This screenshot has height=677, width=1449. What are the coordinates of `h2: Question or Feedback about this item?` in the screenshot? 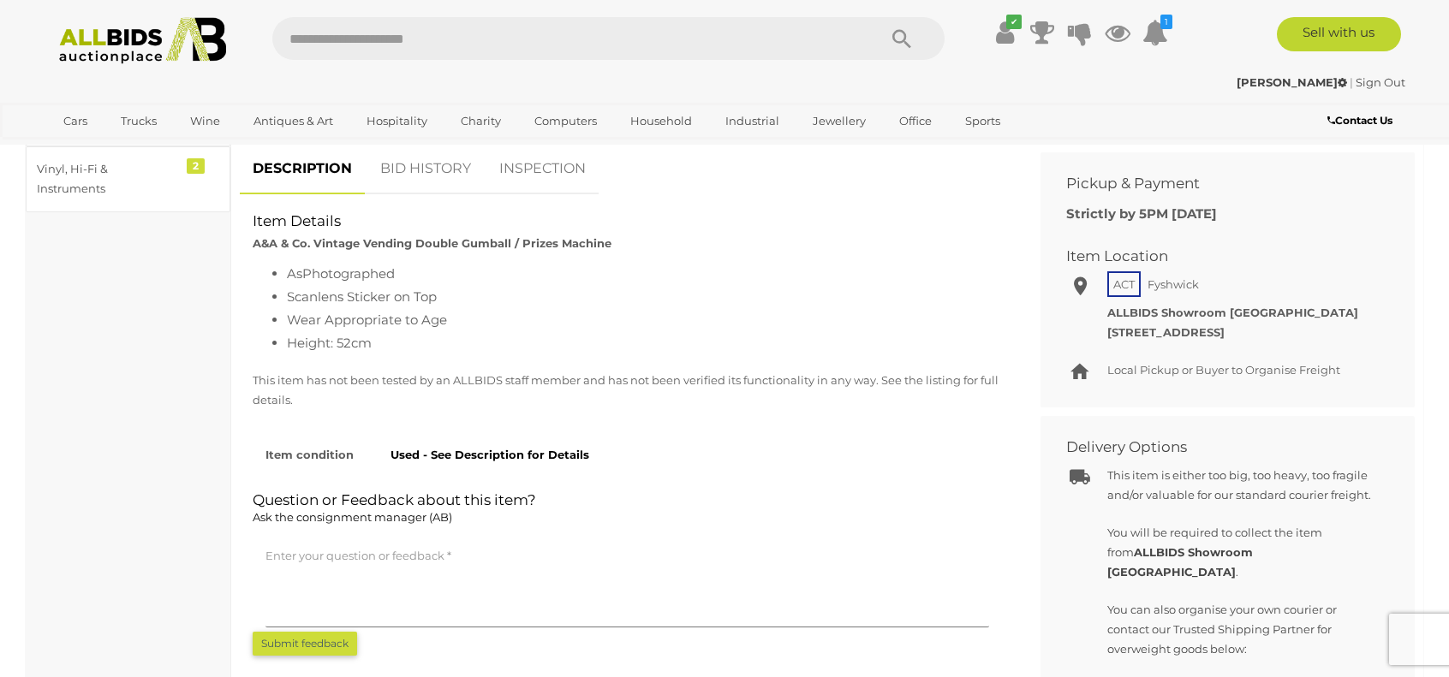 It's located at (627, 510).